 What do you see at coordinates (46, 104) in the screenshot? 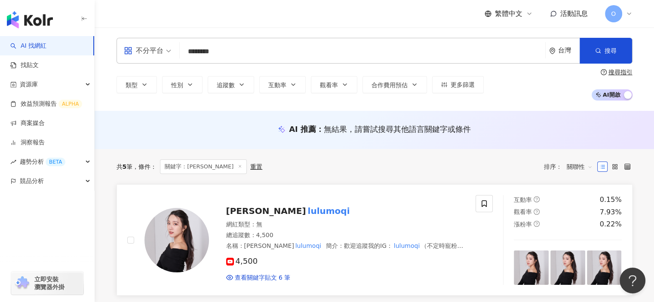
I see `a: 效益預測報告ALPHA` at bounding box center [46, 104].